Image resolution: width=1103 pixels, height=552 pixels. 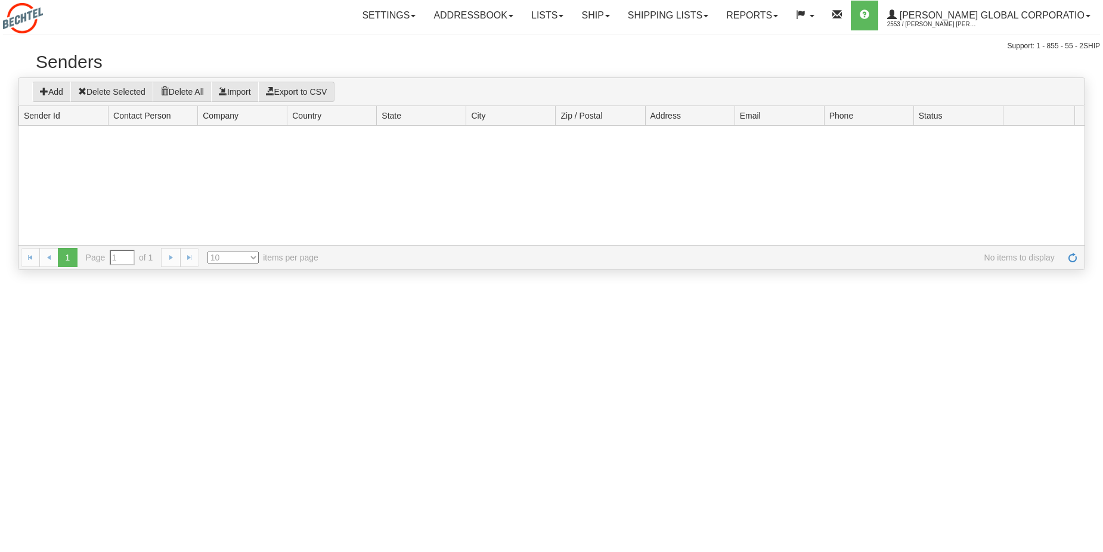 I want to click on span: State, so click(x=391, y=116).